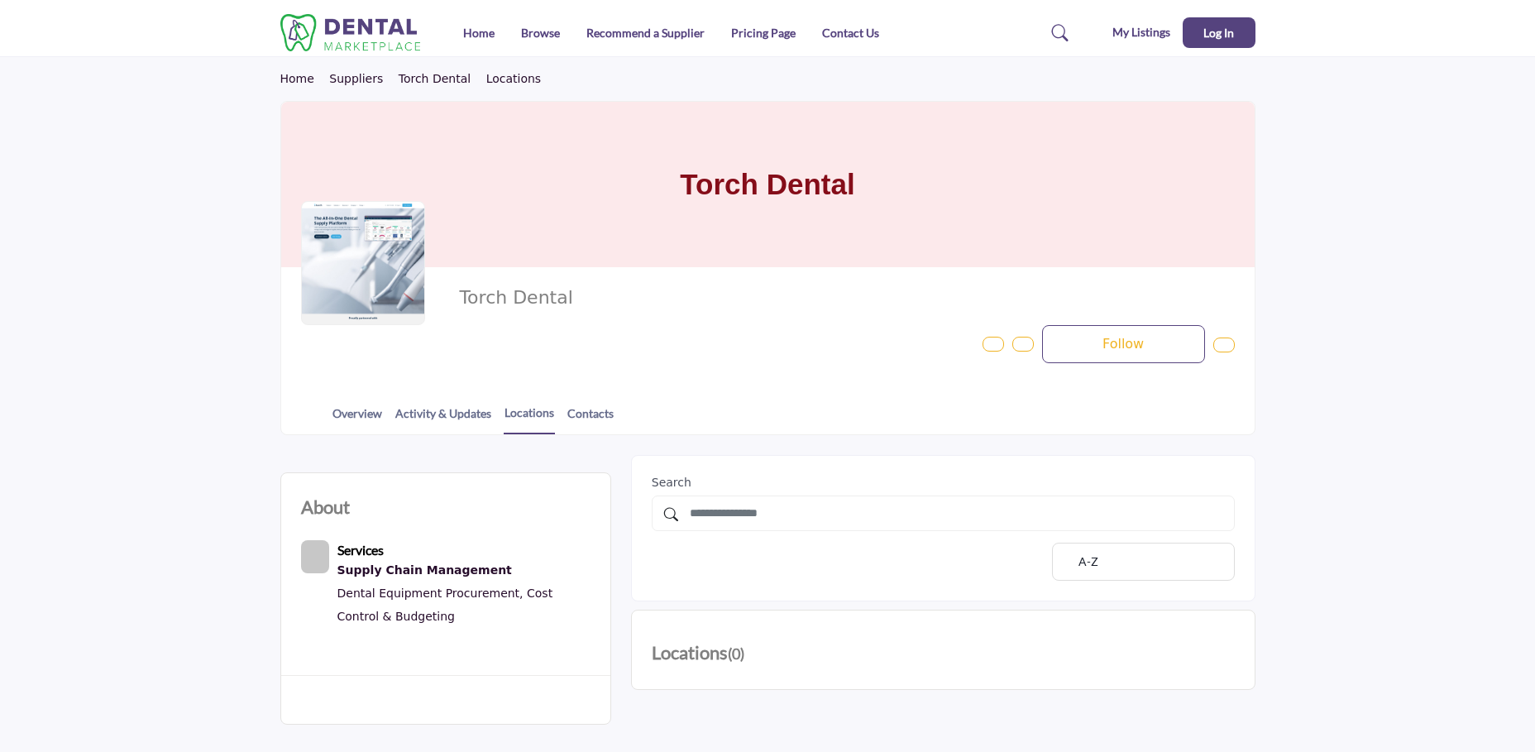 The width and height of the screenshot is (1535, 752). What do you see at coordinates (430, 593) in the screenshot?
I see `a: Dental Equipment Procurement,` at bounding box center [430, 593].